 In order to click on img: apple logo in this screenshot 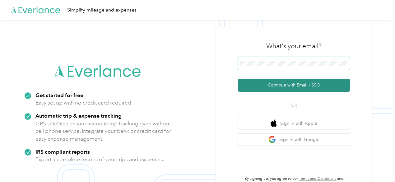, I will do `click(274, 123)`.